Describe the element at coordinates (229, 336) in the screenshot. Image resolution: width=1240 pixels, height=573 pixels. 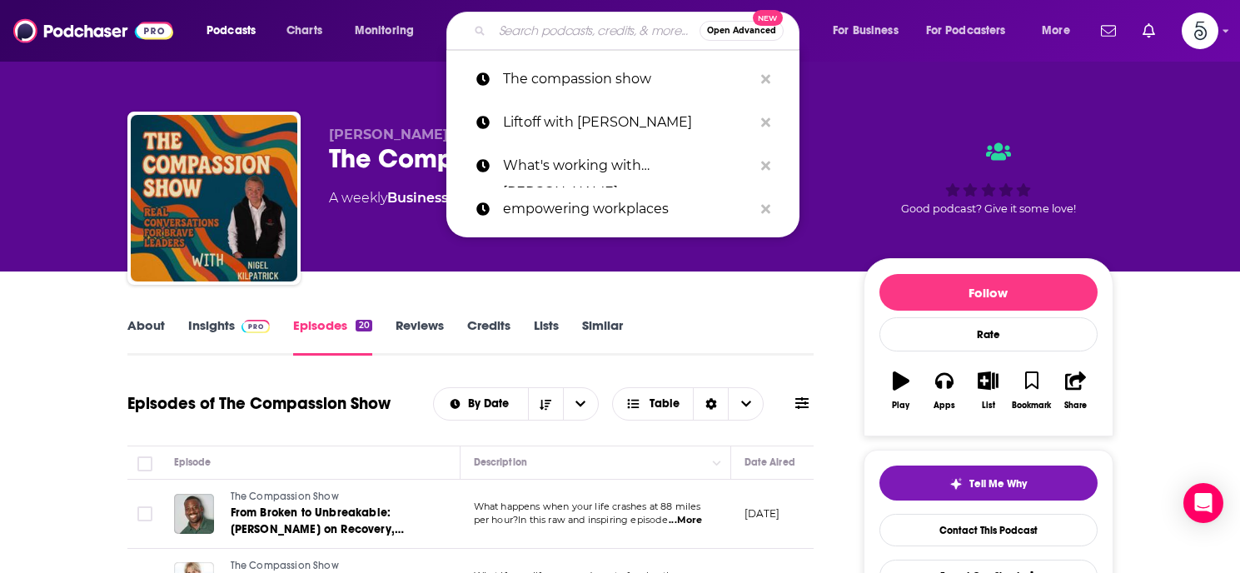
I see `a: InsightsPodchaser Pro` at that location.